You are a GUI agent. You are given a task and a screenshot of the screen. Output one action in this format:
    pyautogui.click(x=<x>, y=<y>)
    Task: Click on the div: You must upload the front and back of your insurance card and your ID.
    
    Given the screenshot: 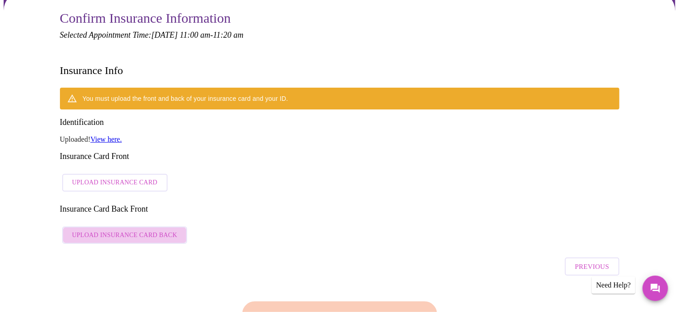 What is the action you would take?
    pyautogui.click(x=185, y=99)
    